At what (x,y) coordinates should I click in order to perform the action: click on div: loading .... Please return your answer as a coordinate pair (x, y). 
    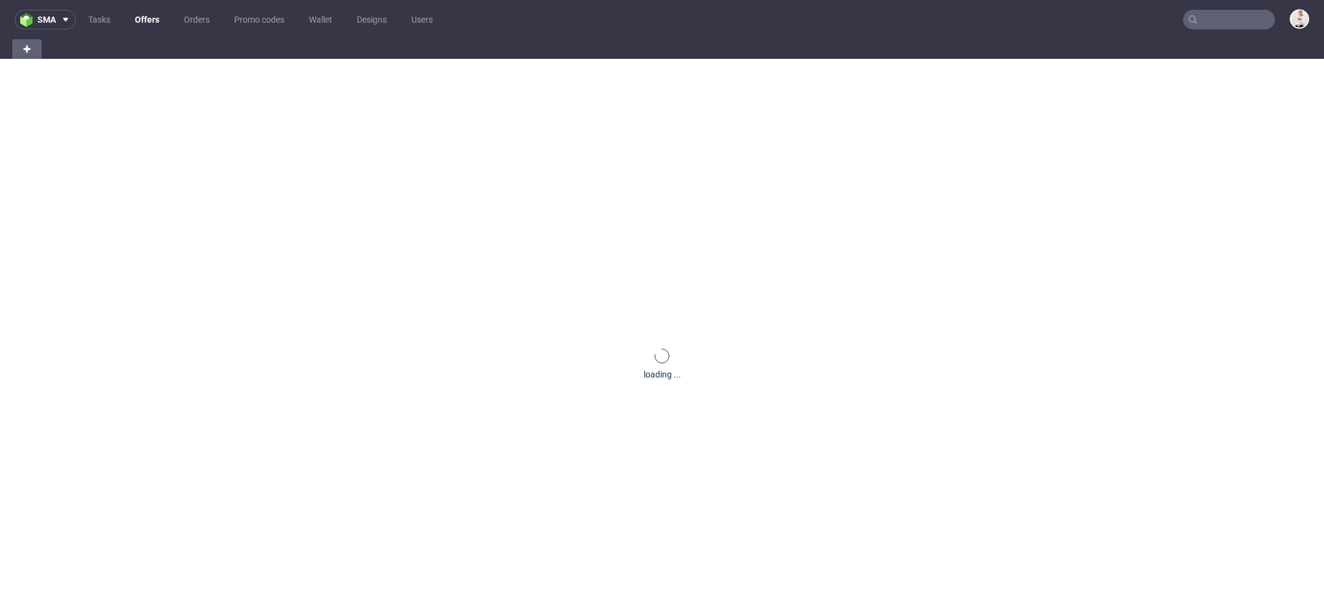
    Looking at the image, I should click on (662, 375).